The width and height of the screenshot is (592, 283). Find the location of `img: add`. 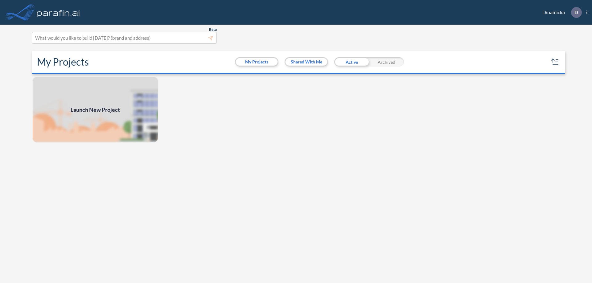

img: add is located at coordinates (95, 110).